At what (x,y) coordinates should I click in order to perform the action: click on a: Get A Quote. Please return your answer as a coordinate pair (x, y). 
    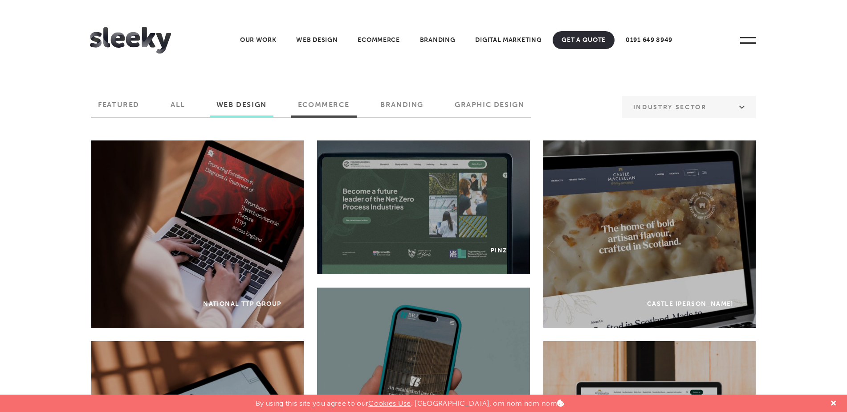
    Looking at the image, I should click on (584, 40).